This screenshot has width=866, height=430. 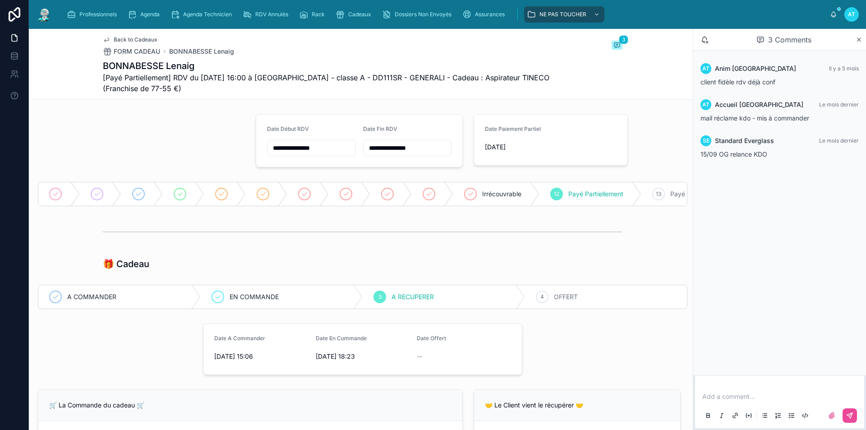 What do you see at coordinates (513, 129) in the screenshot?
I see `span: Date Paiement Partiel` at bounding box center [513, 129].